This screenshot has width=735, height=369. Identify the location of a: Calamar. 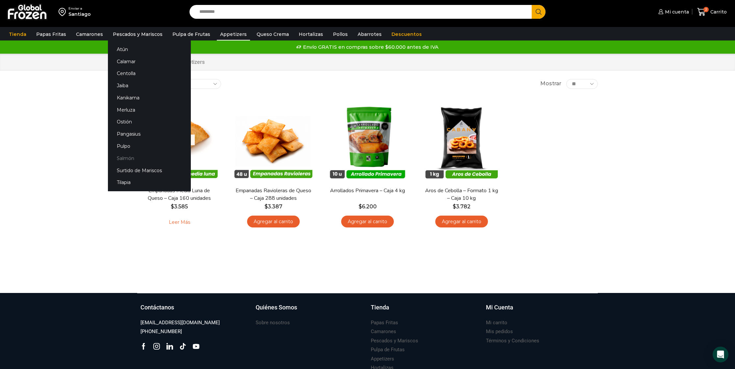
(149, 61).